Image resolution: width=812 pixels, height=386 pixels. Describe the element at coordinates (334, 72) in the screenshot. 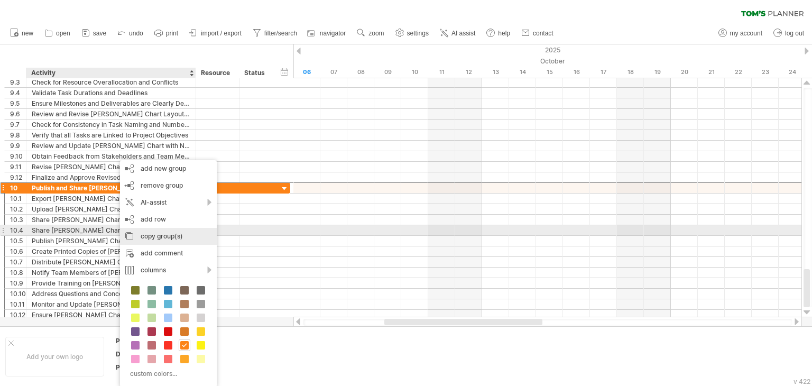

I see `div: Tuesday, 7 October 2025` at that location.